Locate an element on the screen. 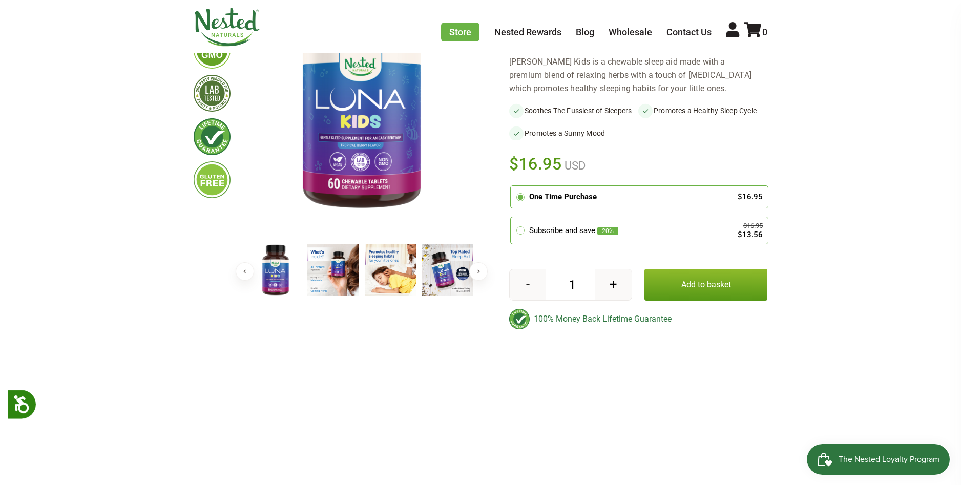 The width and height of the screenshot is (961, 485). div: 100% Money Back Lifetime Guarantee is located at coordinates (638, 319).